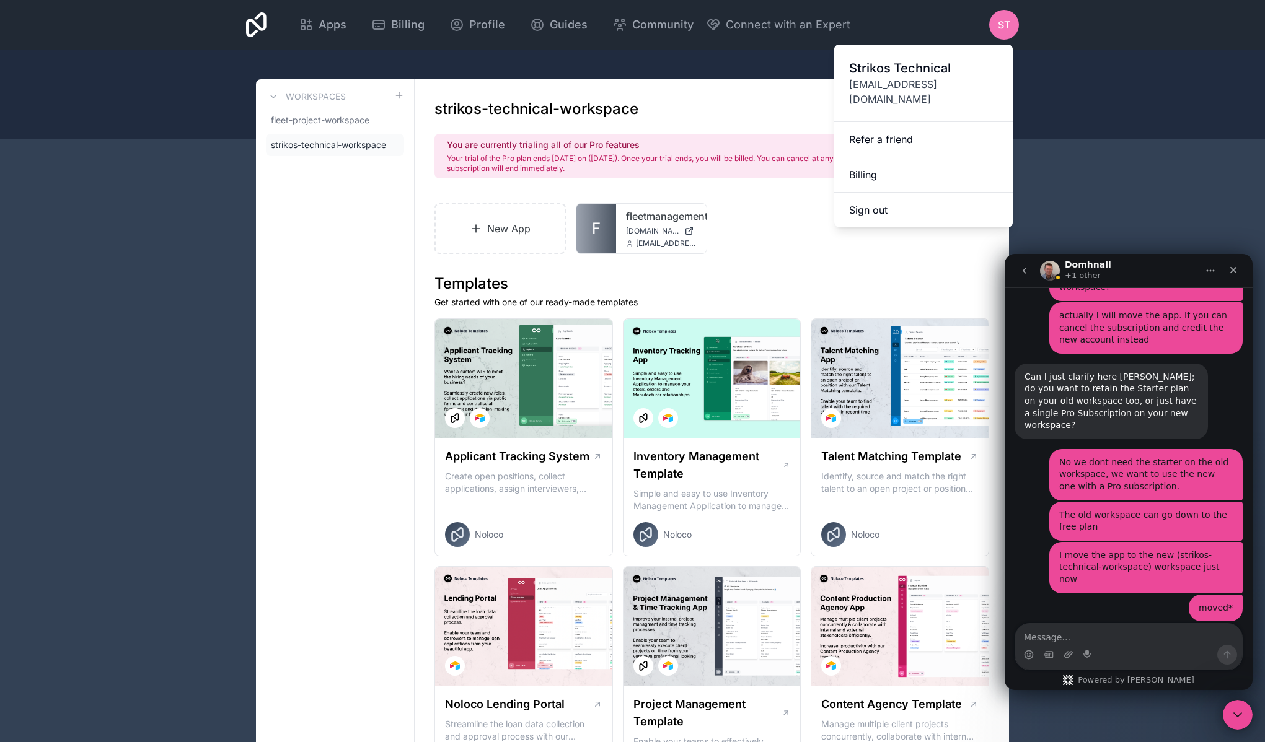 Image resolution: width=1265 pixels, height=742 pixels. Describe the element at coordinates (662, 25) in the screenshot. I see `span: Community` at that location.